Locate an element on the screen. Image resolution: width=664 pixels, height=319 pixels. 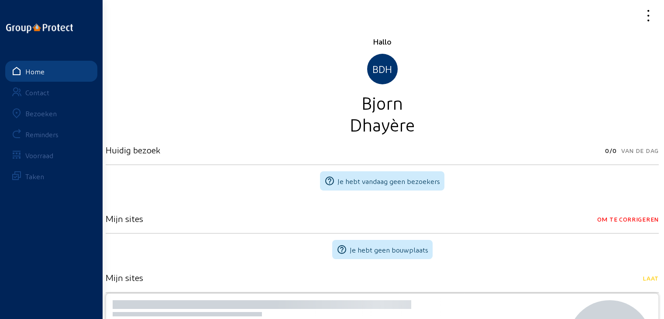
a: Contact is located at coordinates (51, 92).